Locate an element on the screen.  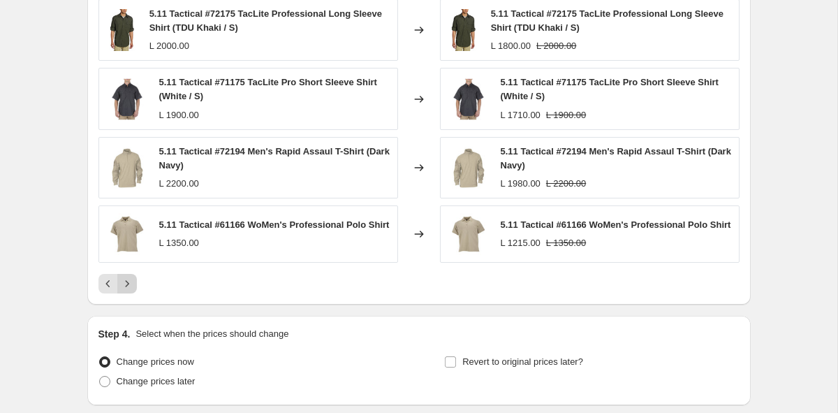
strike: L 2000.00 is located at coordinates (556, 46).